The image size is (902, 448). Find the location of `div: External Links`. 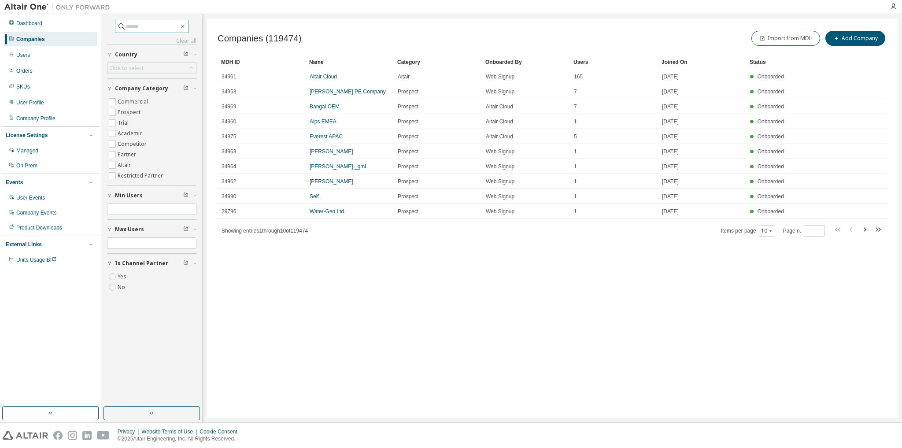

div: External Links is located at coordinates (24, 244).